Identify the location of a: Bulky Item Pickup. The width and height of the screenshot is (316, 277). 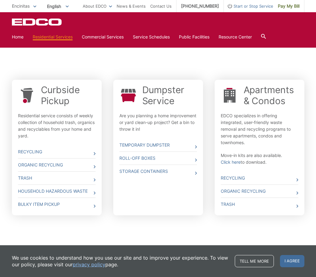
(57, 205).